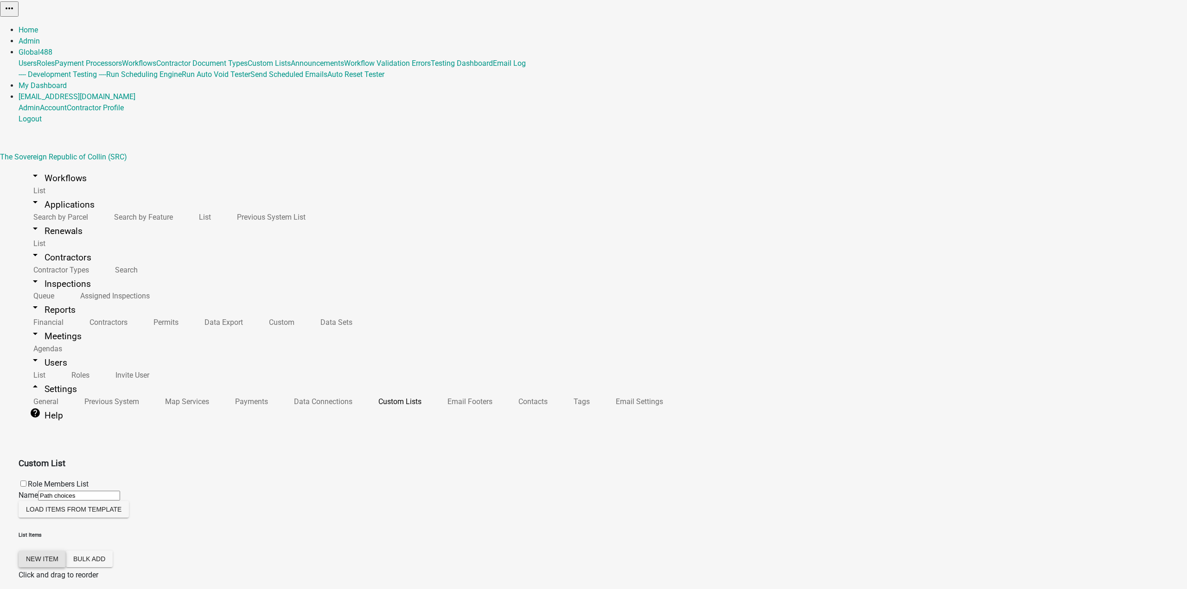  What do you see at coordinates (28, 30) in the screenshot?
I see `a: Home` at bounding box center [28, 30].